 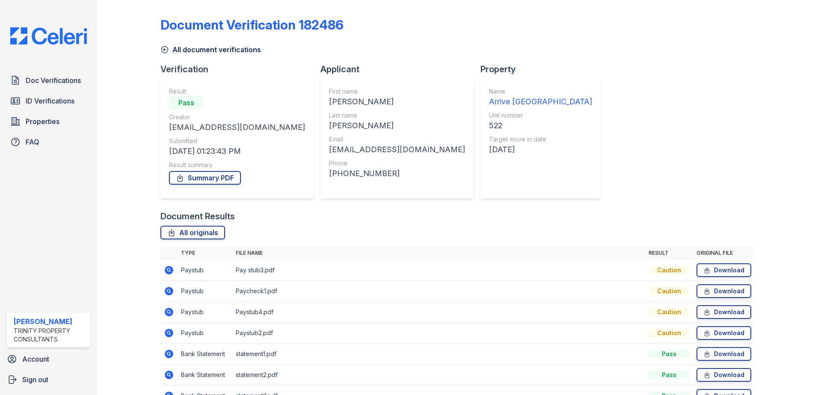 What do you see at coordinates (237, 92) in the screenshot?
I see `div: Result` at bounding box center [237, 92].